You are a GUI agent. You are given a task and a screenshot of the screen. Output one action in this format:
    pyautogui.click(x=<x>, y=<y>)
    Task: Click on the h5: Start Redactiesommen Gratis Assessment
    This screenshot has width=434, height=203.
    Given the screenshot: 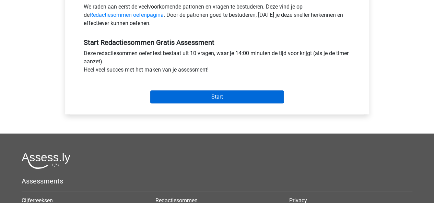 What is the action you would take?
    pyautogui.click(x=217, y=42)
    